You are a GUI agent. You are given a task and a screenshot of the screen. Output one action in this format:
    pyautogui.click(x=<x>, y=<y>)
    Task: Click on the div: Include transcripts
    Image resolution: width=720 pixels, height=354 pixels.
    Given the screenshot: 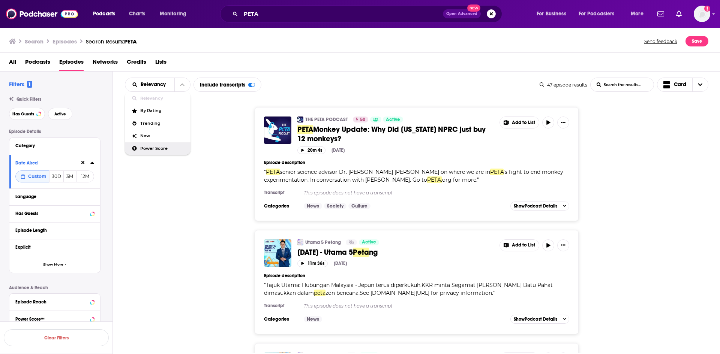 What is the action you would take?
    pyautogui.click(x=227, y=85)
    